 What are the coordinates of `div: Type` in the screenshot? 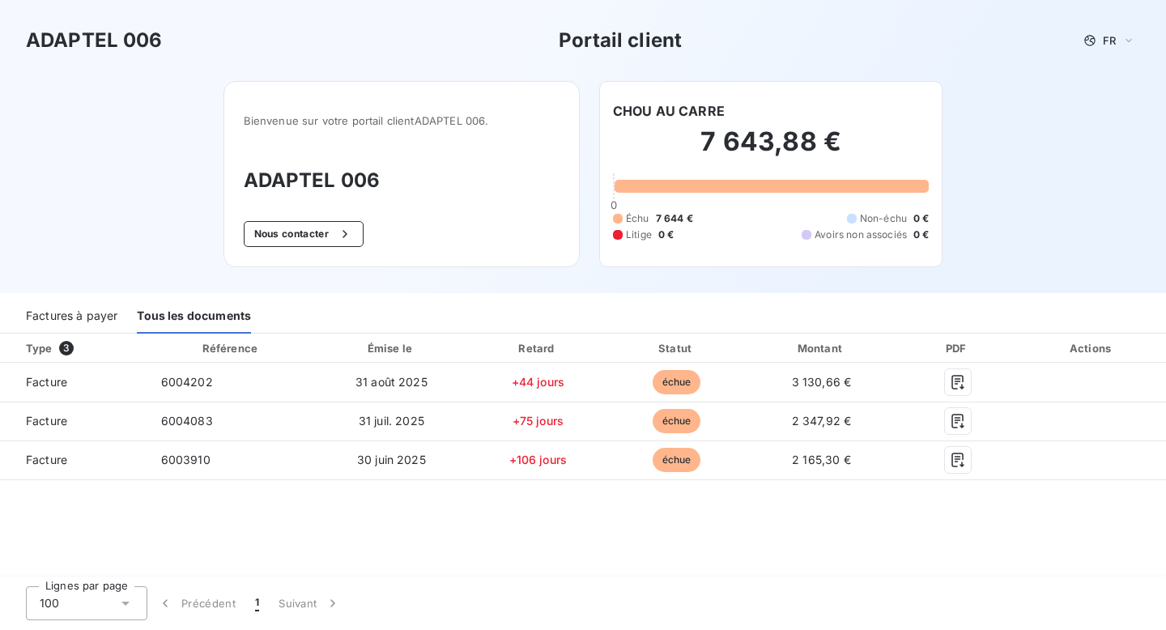 It's located at (80, 348).